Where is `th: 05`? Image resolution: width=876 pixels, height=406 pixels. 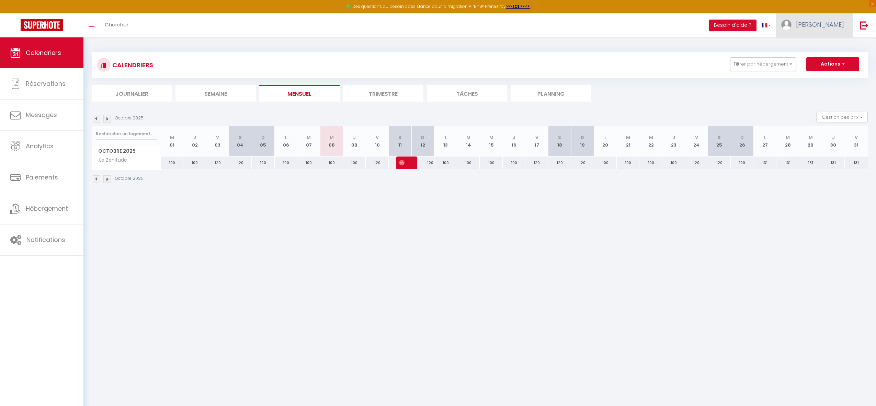 th: 05 is located at coordinates (263, 141).